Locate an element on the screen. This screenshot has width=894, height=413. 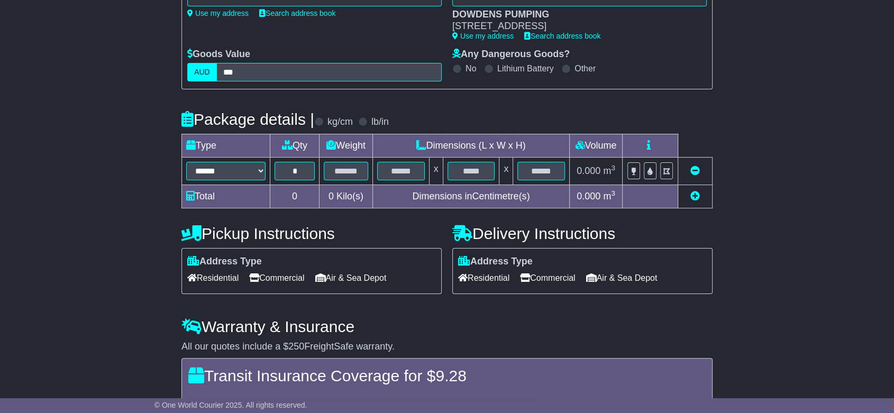
h4: Transit Insurance Coverage for $ is located at coordinates (447, 376).